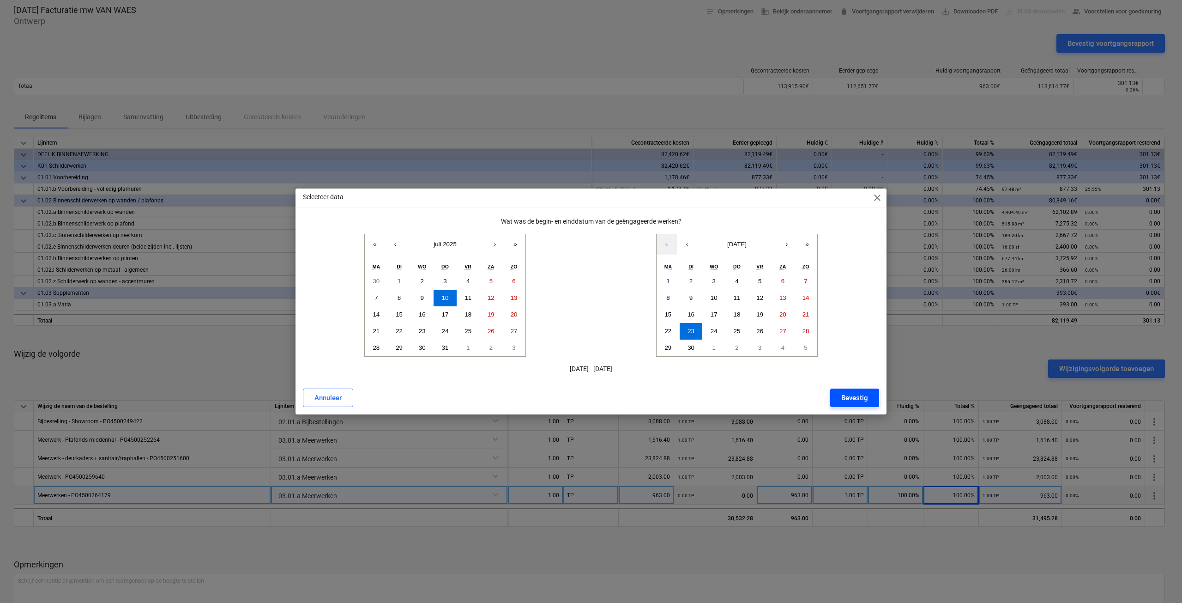 This screenshot has height=603, width=1182. I want to click on abbr: 13 september 2025, so click(783, 297).